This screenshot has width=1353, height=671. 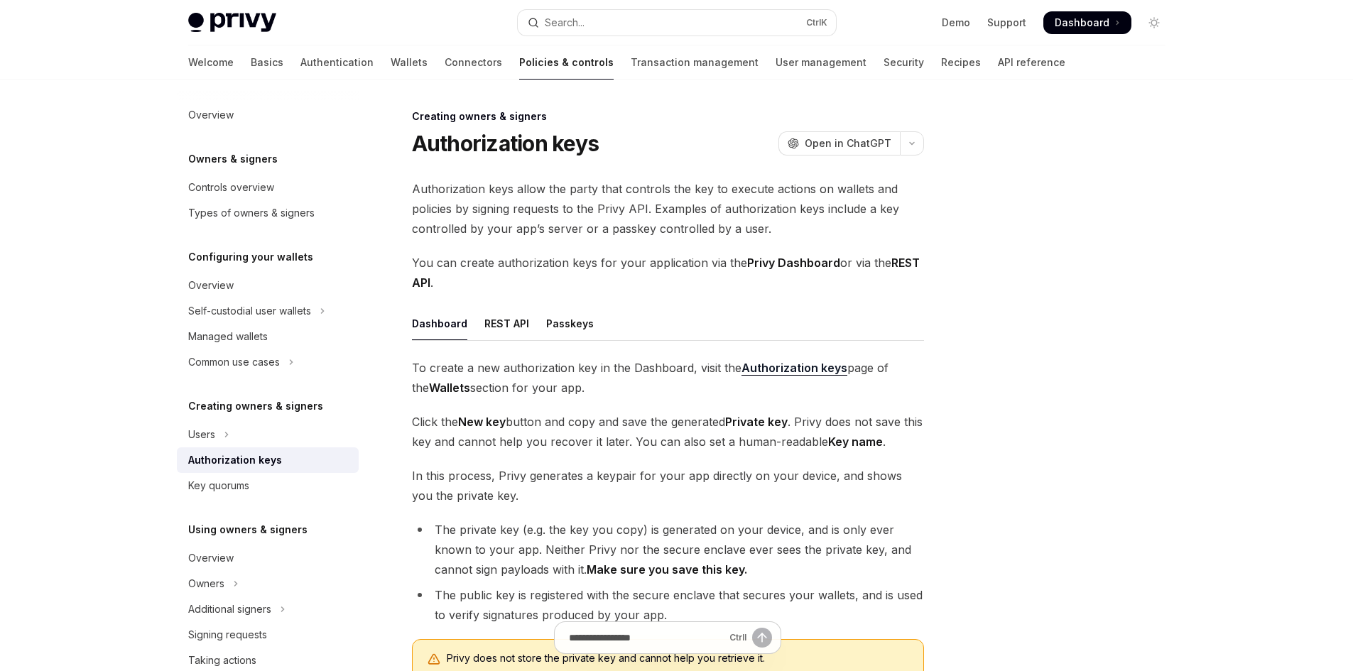 What do you see at coordinates (668, 486) in the screenshot?
I see `span: In this process, Privy generates a keypair for your app directly on your device, and shows you th...` at bounding box center [668, 486].